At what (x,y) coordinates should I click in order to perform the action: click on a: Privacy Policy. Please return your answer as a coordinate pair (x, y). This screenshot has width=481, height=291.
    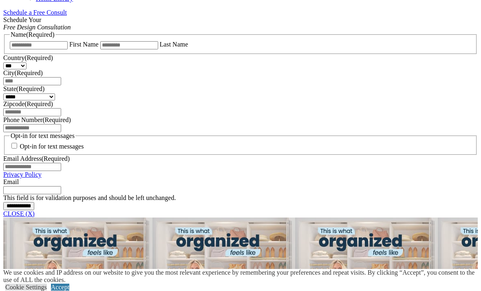
    Looking at the image, I should click on (22, 174).